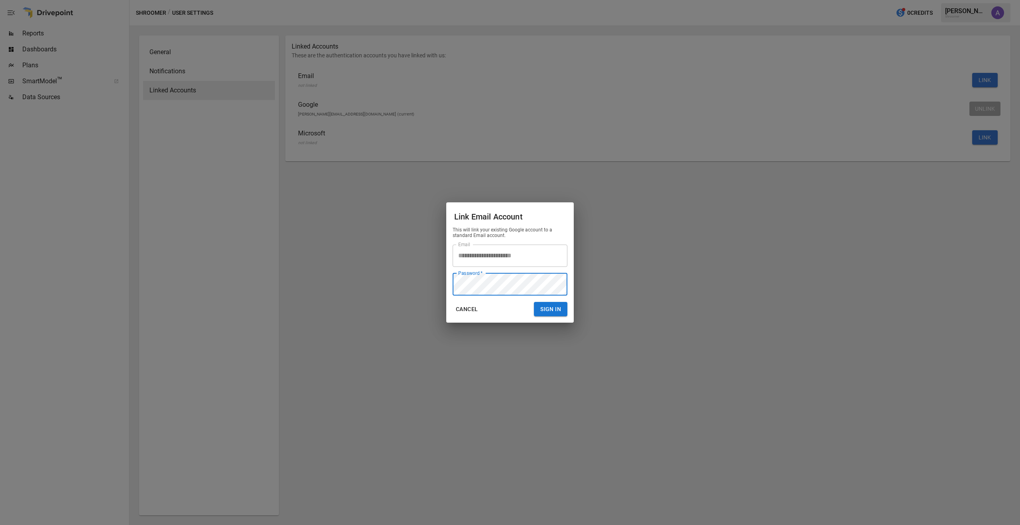 Image resolution: width=1020 pixels, height=525 pixels. What do you see at coordinates (551, 309) in the screenshot?
I see `button: Sign In` at bounding box center [551, 309].